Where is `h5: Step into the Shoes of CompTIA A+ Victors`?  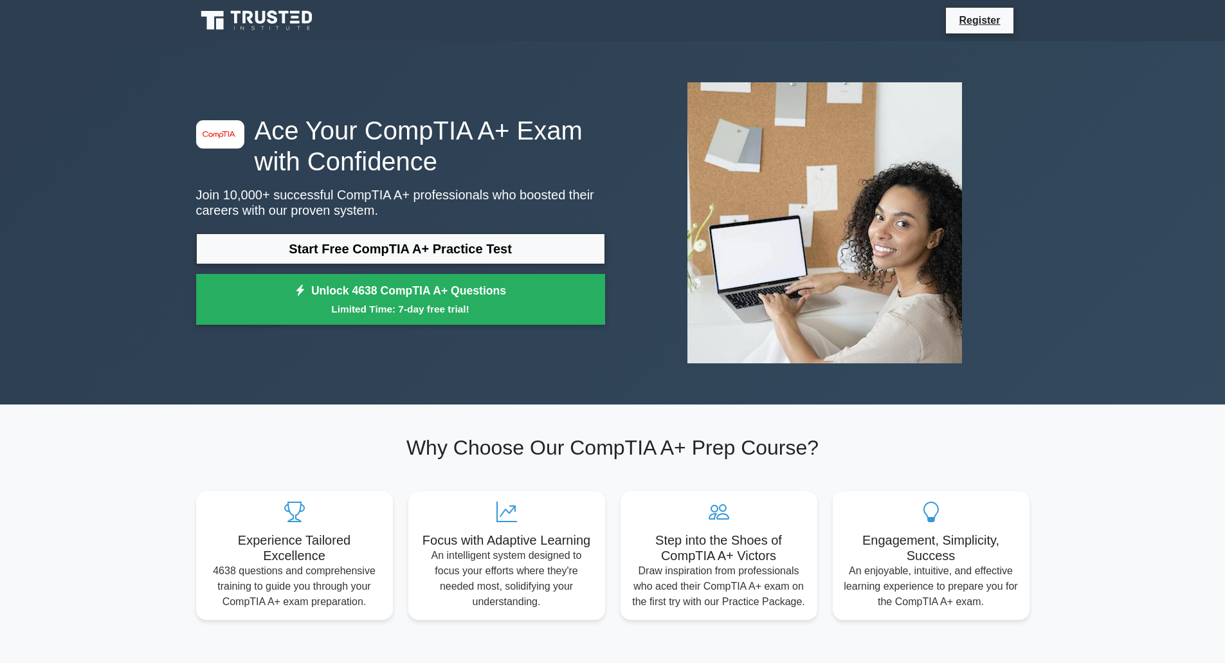 h5: Step into the Shoes of CompTIA A+ Victors is located at coordinates (719, 548).